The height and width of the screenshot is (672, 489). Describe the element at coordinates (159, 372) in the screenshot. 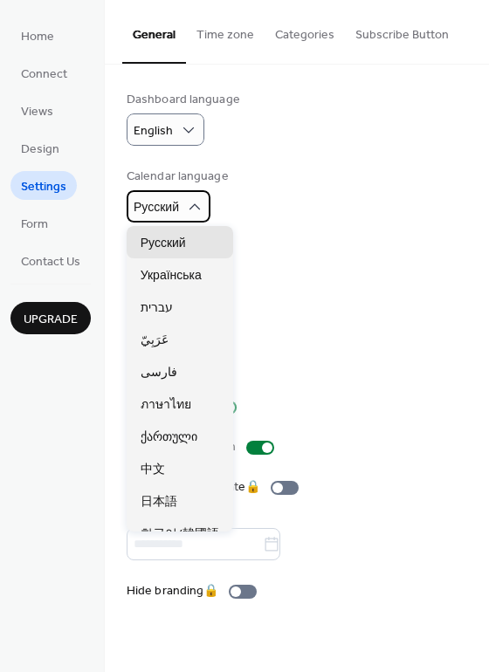

I see `span: فارسی` at that location.